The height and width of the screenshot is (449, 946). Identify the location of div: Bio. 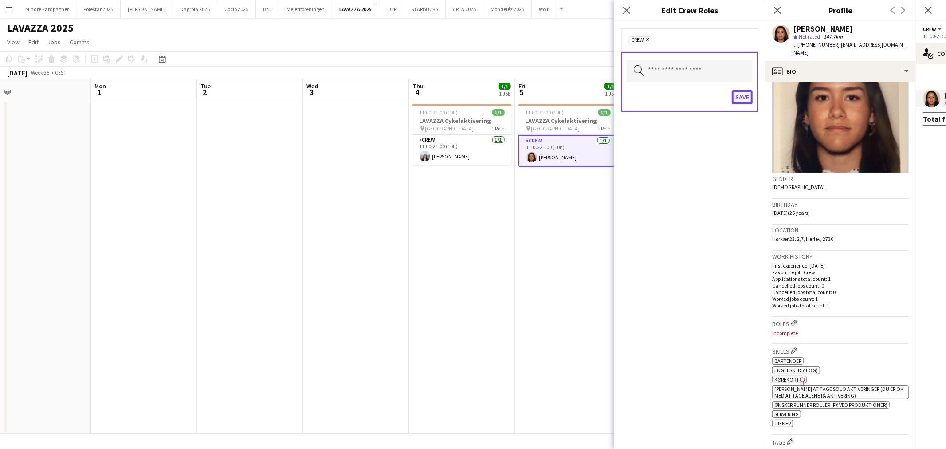
(840, 71).